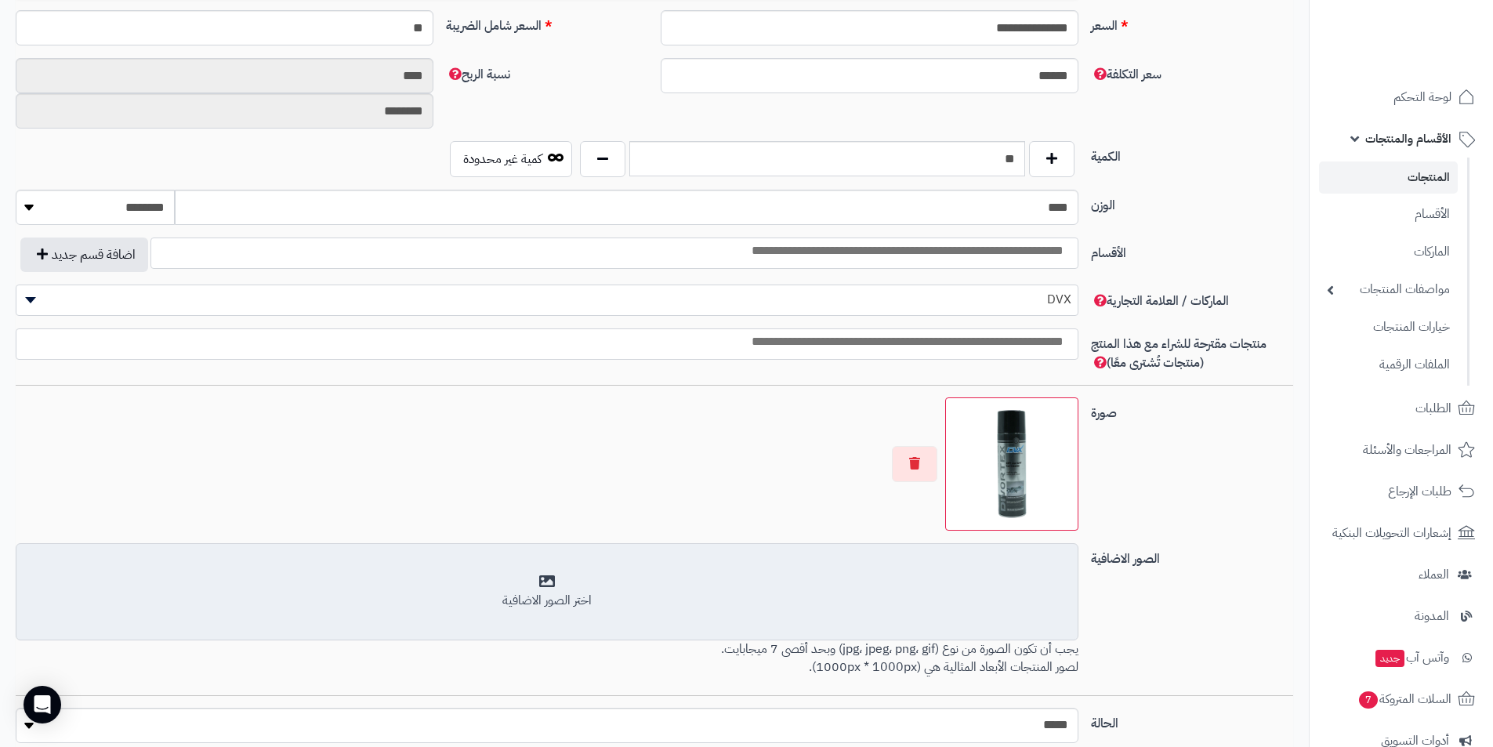 The image size is (1493, 747). What do you see at coordinates (42, 704) in the screenshot?
I see `div: Open Intercom Messenger` at bounding box center [42, 704].